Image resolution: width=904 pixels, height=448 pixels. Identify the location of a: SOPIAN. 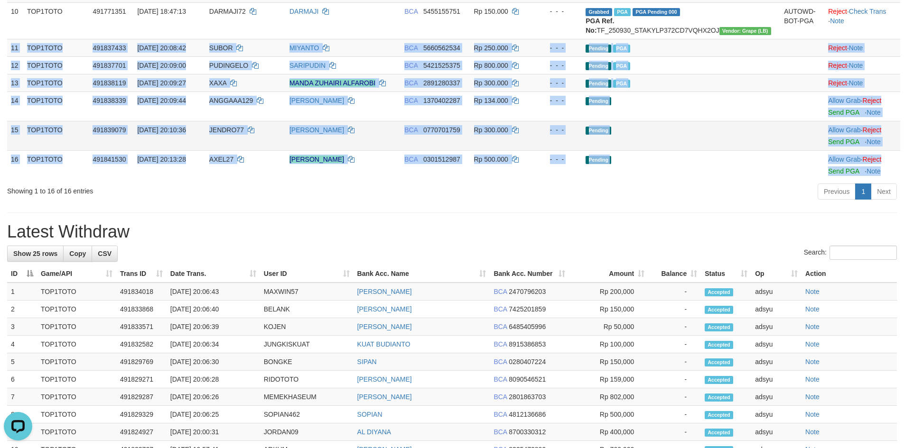
(370, 415).